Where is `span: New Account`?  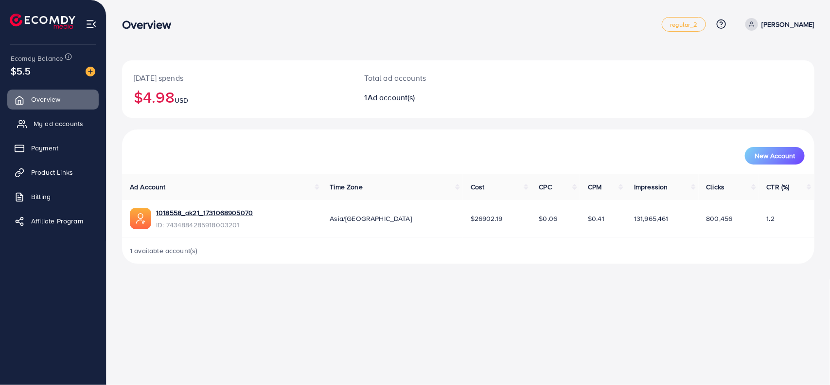
span: New Account is located at coordinates (774, 156).